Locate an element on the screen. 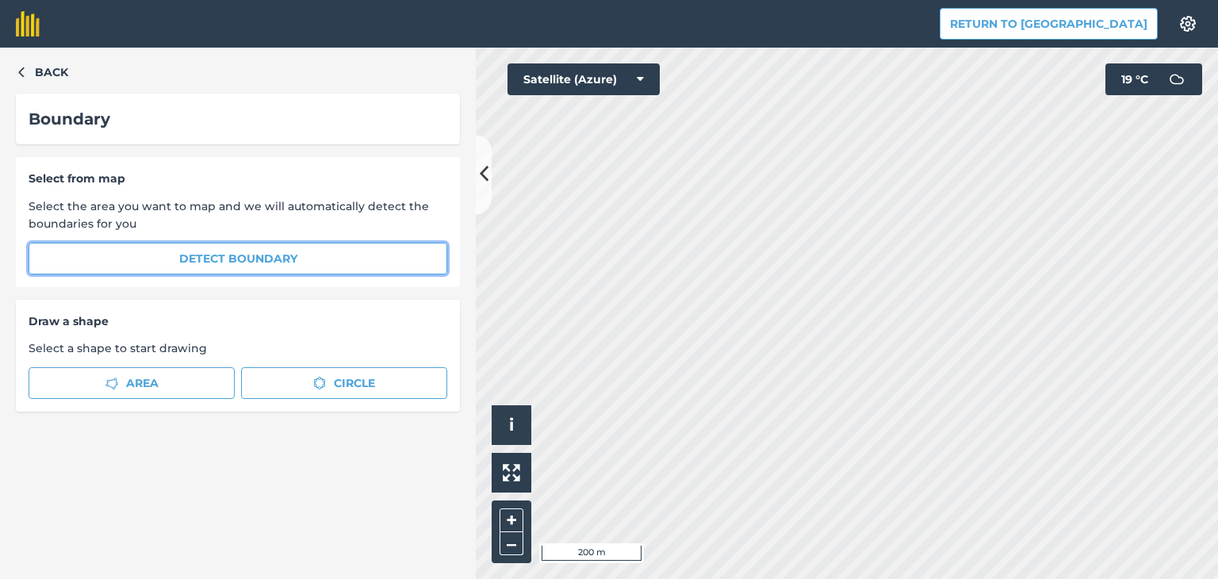 The height and width of the screenshot is (579, 1218). button: Satellite (Azure) is located at coordinates (584, 79).